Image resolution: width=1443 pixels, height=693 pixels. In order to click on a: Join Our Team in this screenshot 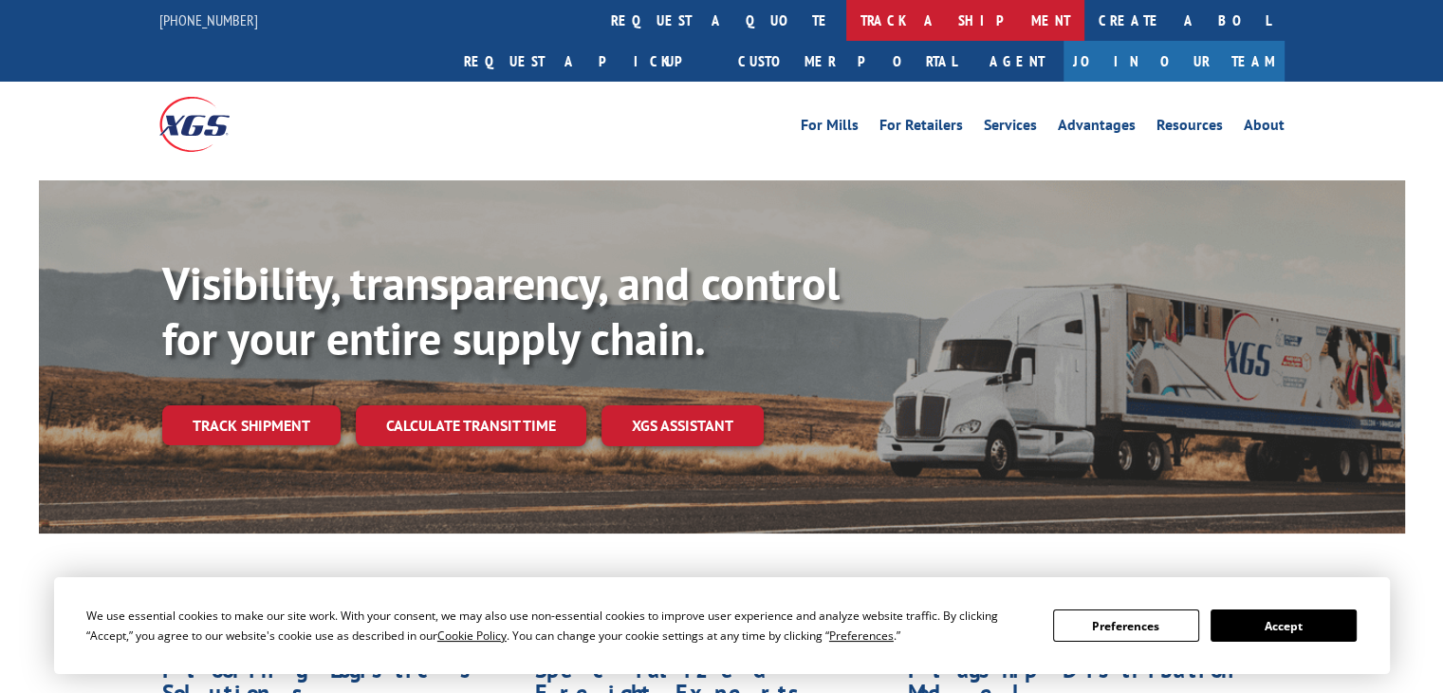, I will do `click(1173, 61)`.